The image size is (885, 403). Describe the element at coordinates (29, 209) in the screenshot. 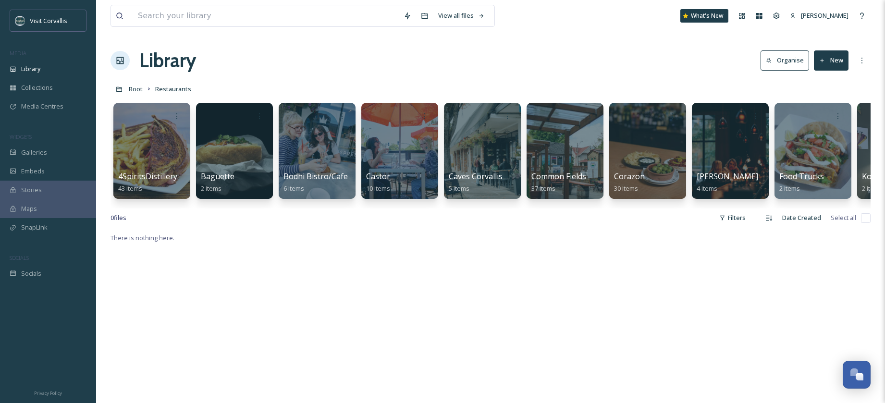

I see `span: Maps` at that location.